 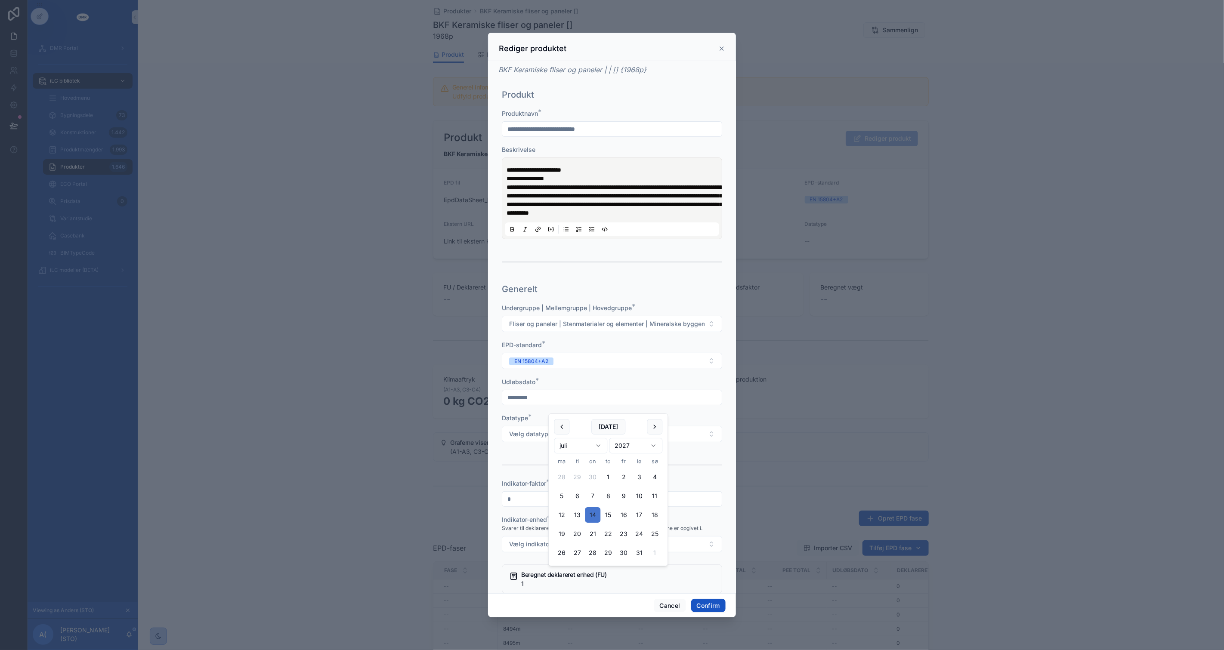 What do you see at coordinates (618, 575) in the screenshot?
I see `h5: Beregnet deklareret enhed (FU)` at bounding box center [618, 575].